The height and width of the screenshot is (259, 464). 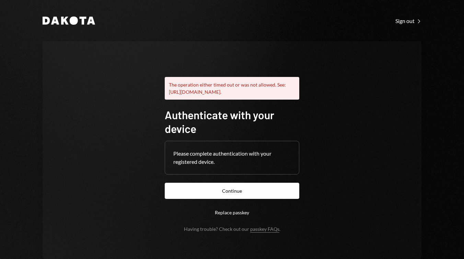 What do you see at coordinates (232, 157) in the screenshot?
I see `div: Please complete authentication with your registered device.` at bounding box center [232, 157].